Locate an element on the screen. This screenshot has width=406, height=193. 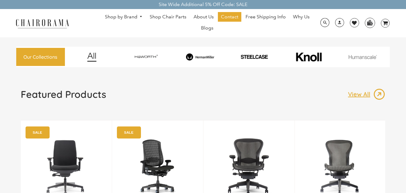
a: Blogs is located at coordinates (207, 28).